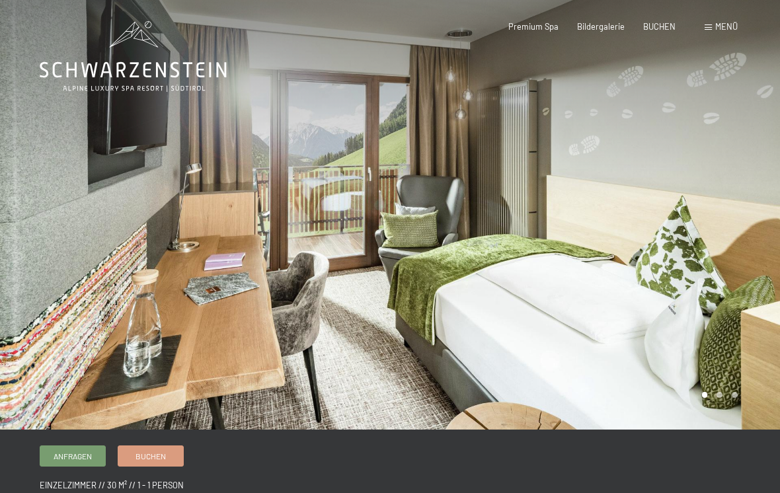  Describe the element at coordinates (601, 26) in the screenshot. I see `a: Bildergalerie` at that location.